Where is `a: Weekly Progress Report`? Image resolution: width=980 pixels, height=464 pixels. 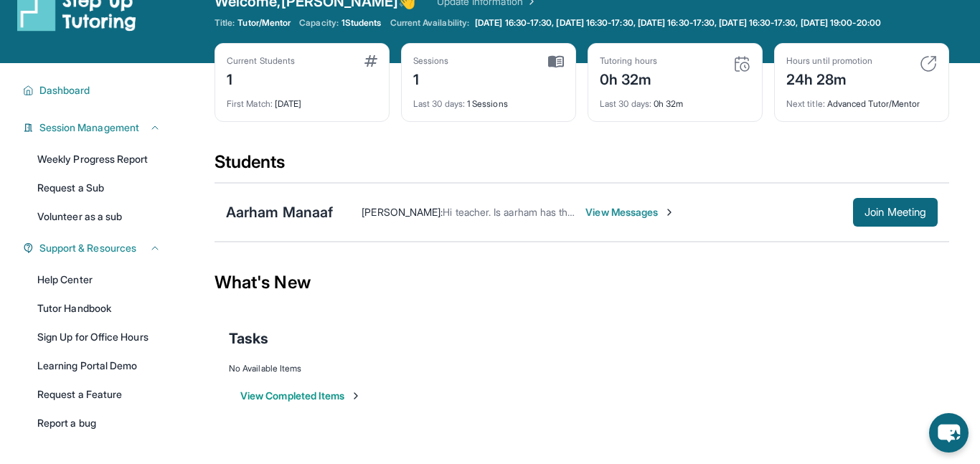 a: Weekly Progress Report is located at coordinates (99, 159).